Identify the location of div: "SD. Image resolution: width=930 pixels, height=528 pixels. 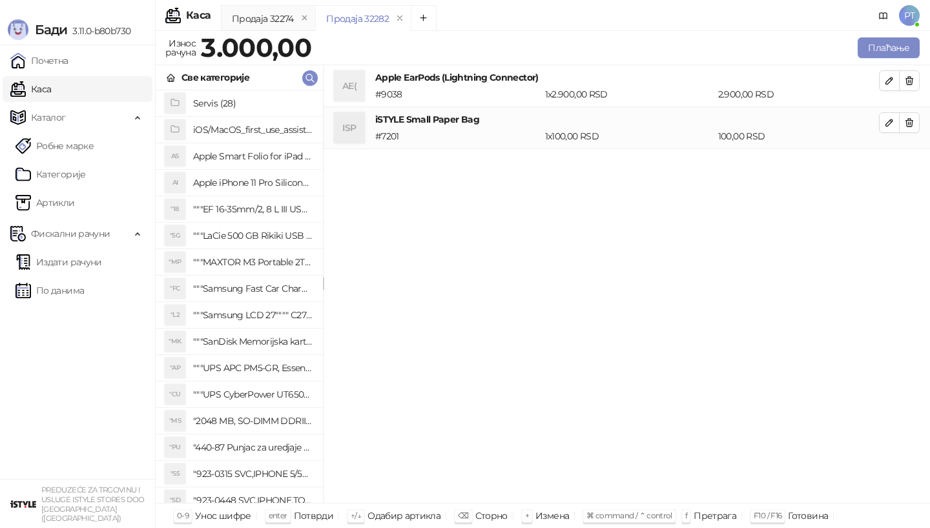
(175, 501).